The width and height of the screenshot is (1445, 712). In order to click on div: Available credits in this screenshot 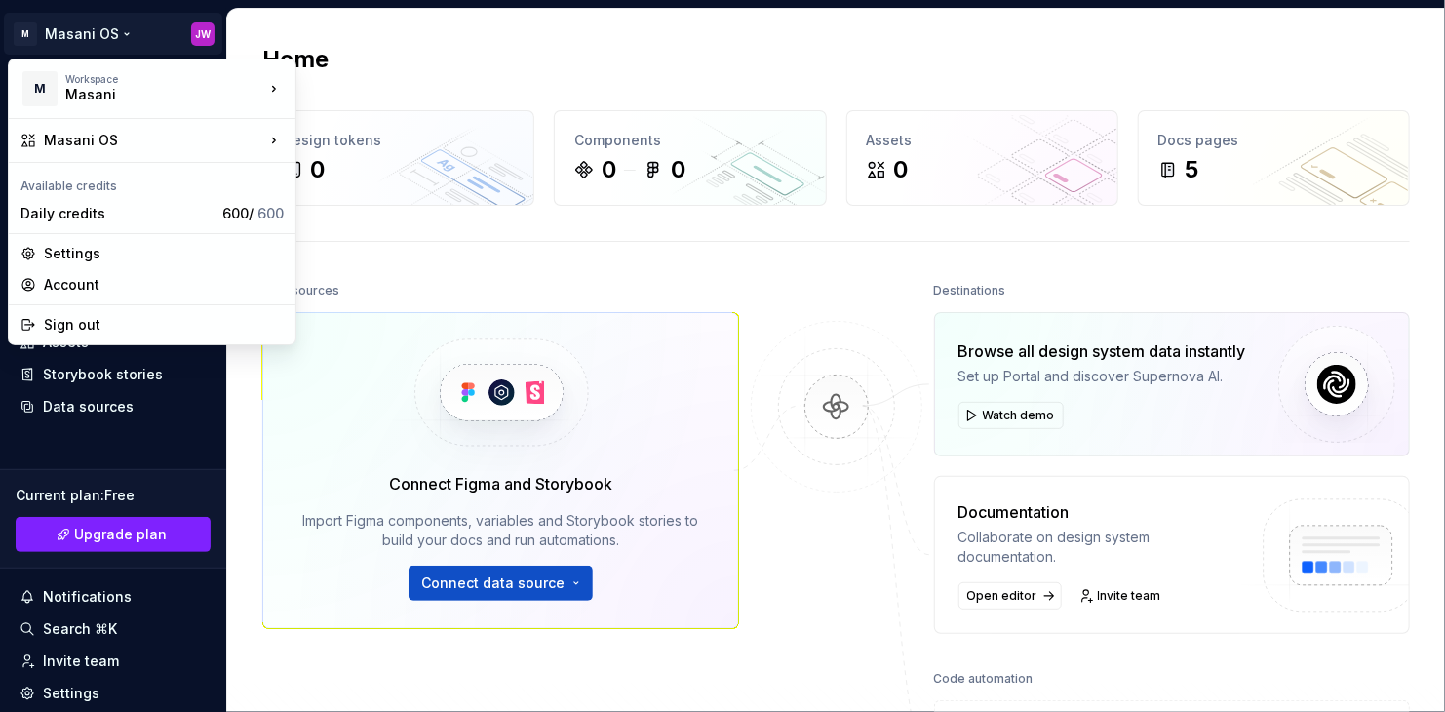, I will do `click(152, 182)`.